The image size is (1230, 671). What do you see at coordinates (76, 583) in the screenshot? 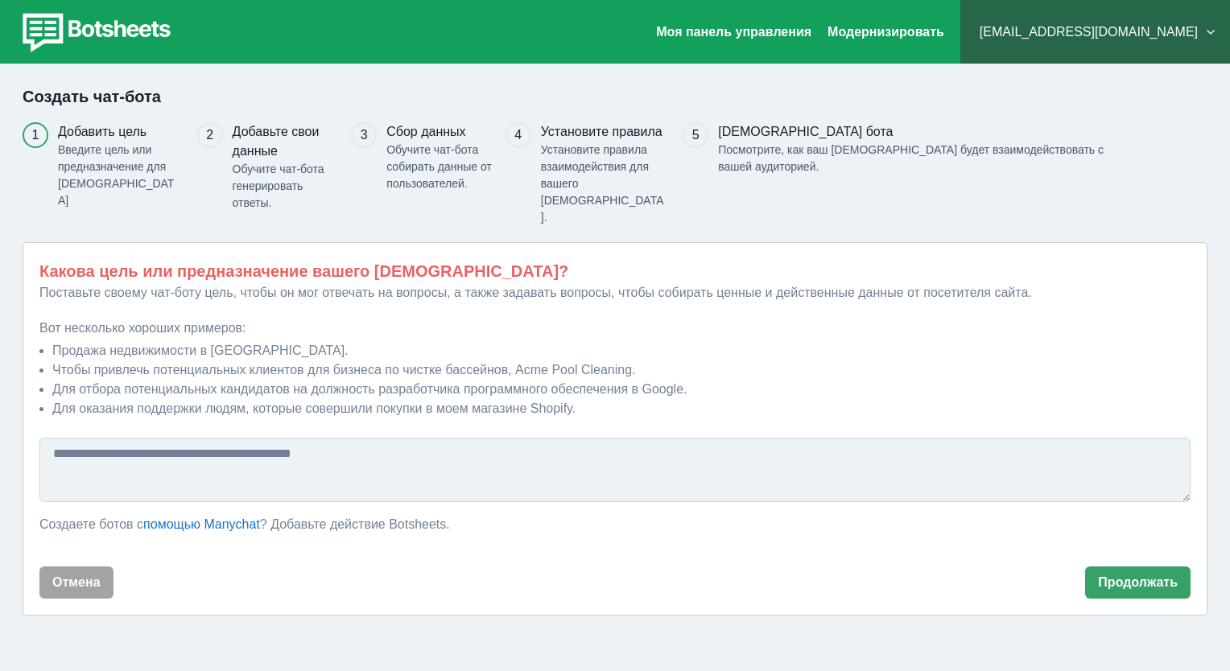
I see `button: Отмена` at bounding box center [76, 583].